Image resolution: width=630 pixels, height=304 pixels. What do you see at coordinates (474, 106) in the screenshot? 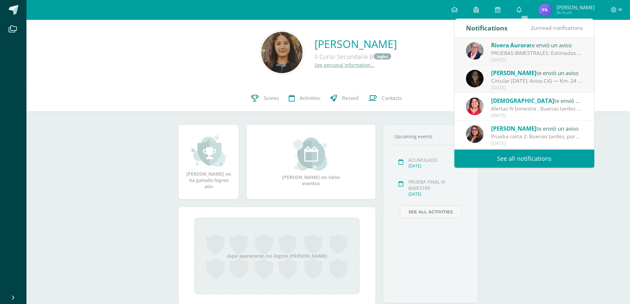
I see `img: d7d93d41818b2a4738bb19da7f92db8c.png` at bounding box center [474, 106].